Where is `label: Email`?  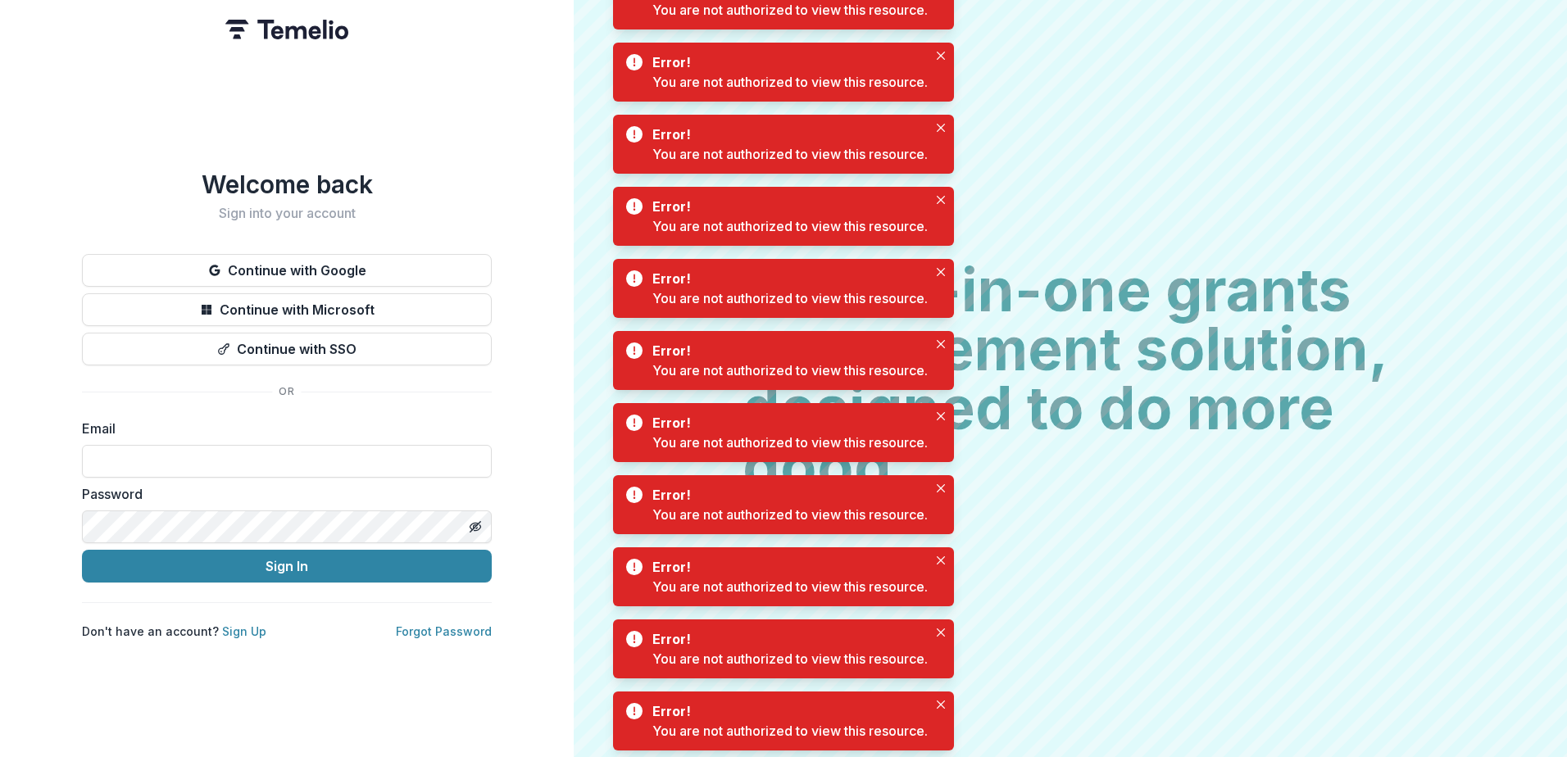 label: Email is located at coordinates (282, 429).